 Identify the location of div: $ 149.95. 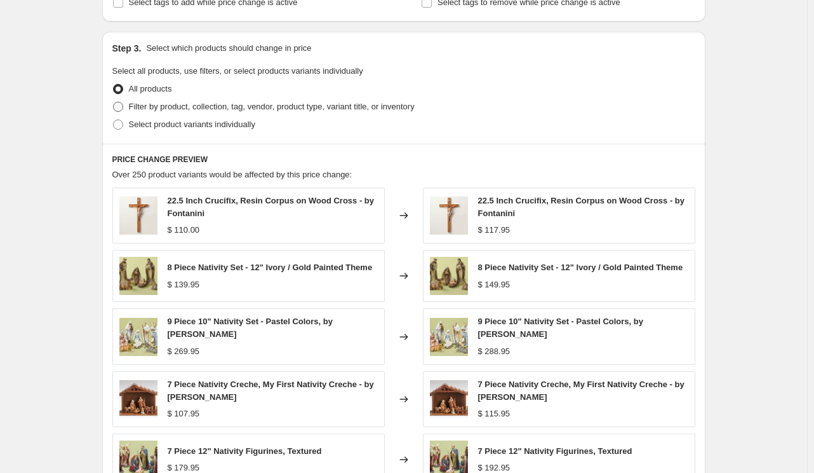
(494, 285).